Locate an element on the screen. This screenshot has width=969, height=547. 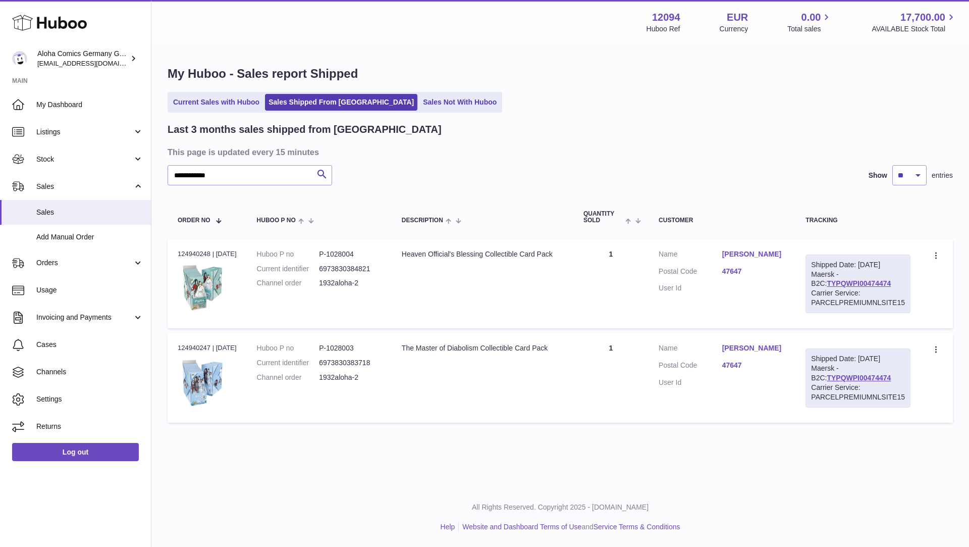
dd: 6973830384821 is located at coordinates (350, 268).